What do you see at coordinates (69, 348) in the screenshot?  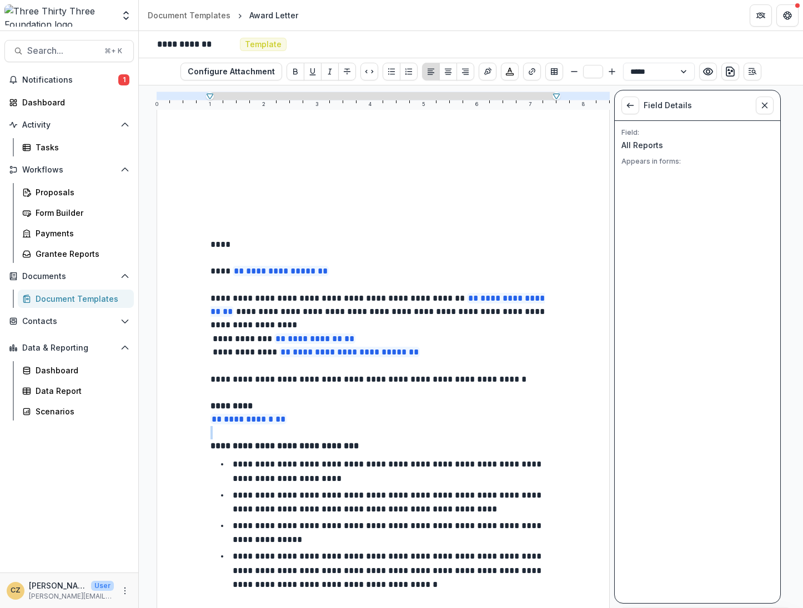 I see `span: Data & Reporting` at bounding box center [69, 348].